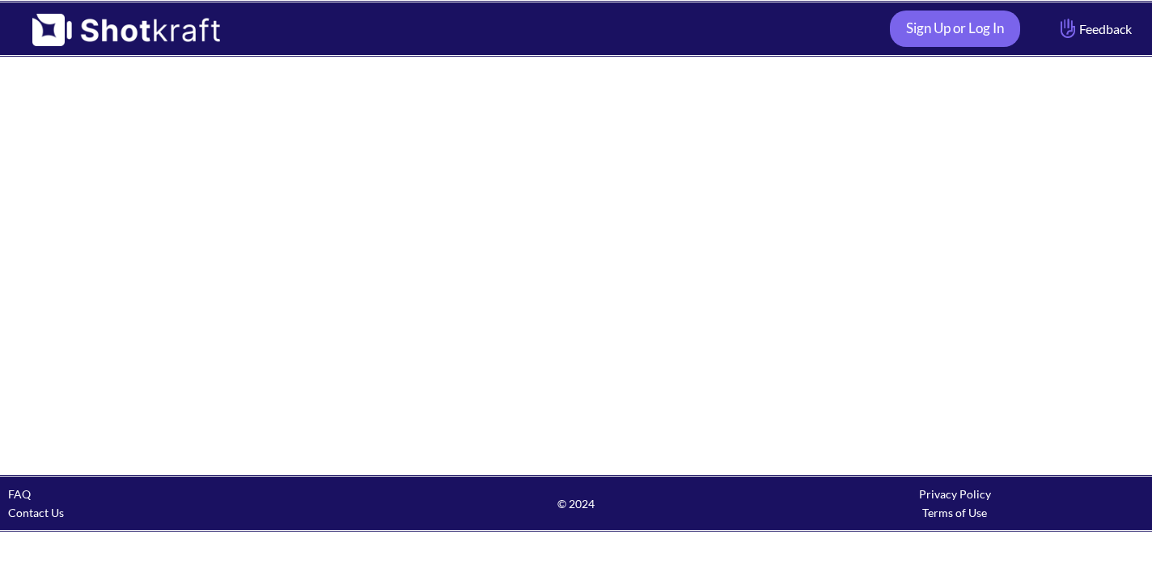  Describe the element at coordinates (954, 28) in the screenshot. I see `a: Sign Up or Log In` at that location.